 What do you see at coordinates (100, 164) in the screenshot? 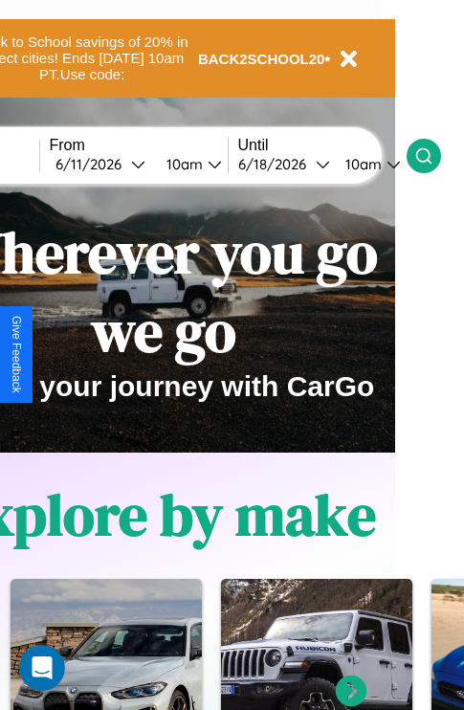
I see `button: 6/11/2026` at bounding box center [100, 164].